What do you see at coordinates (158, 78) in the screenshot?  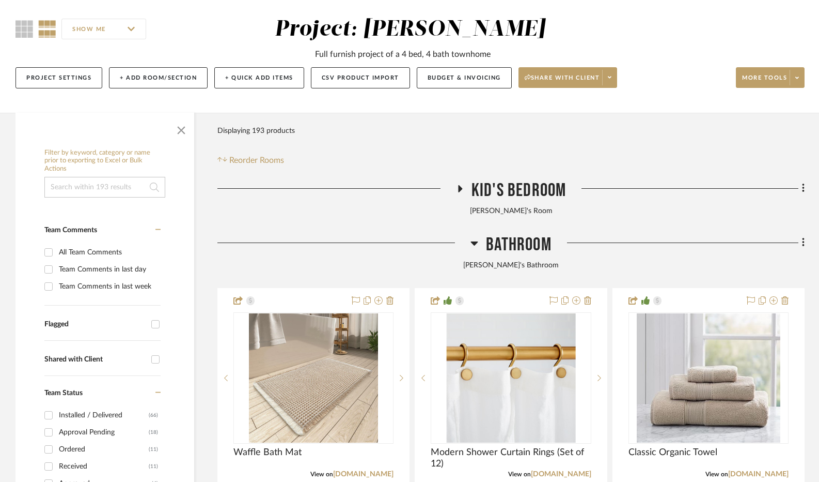 I see `button: + Add Room/Section` at bounding box center [158, 78].